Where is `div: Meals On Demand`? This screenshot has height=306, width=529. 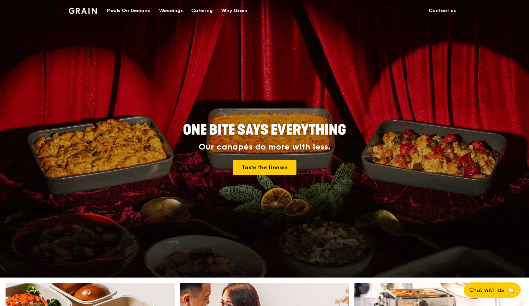 div: Meals On Demand is located at coordinates (128, 11).